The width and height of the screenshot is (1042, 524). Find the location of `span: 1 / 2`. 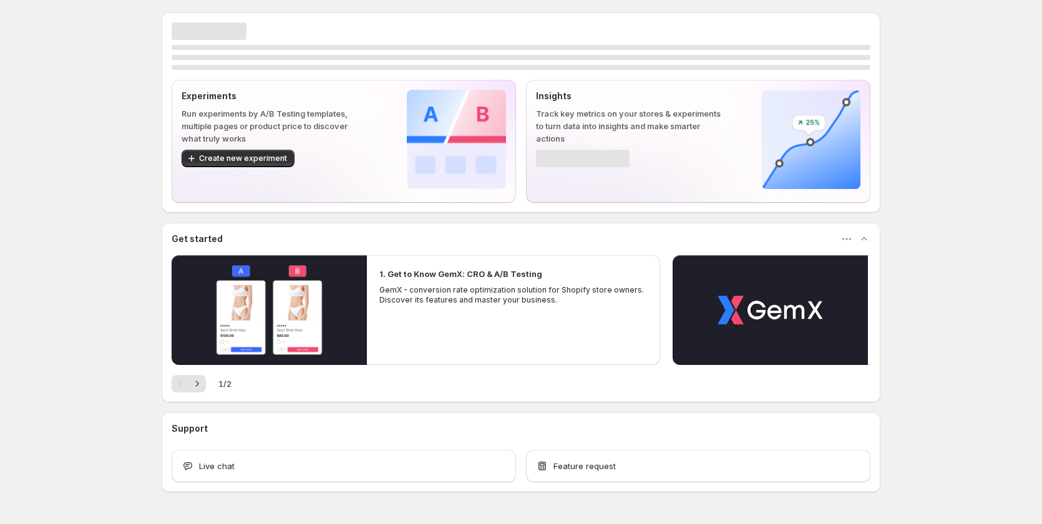

span: 1 / 2 is located at coordinates (225, 384).